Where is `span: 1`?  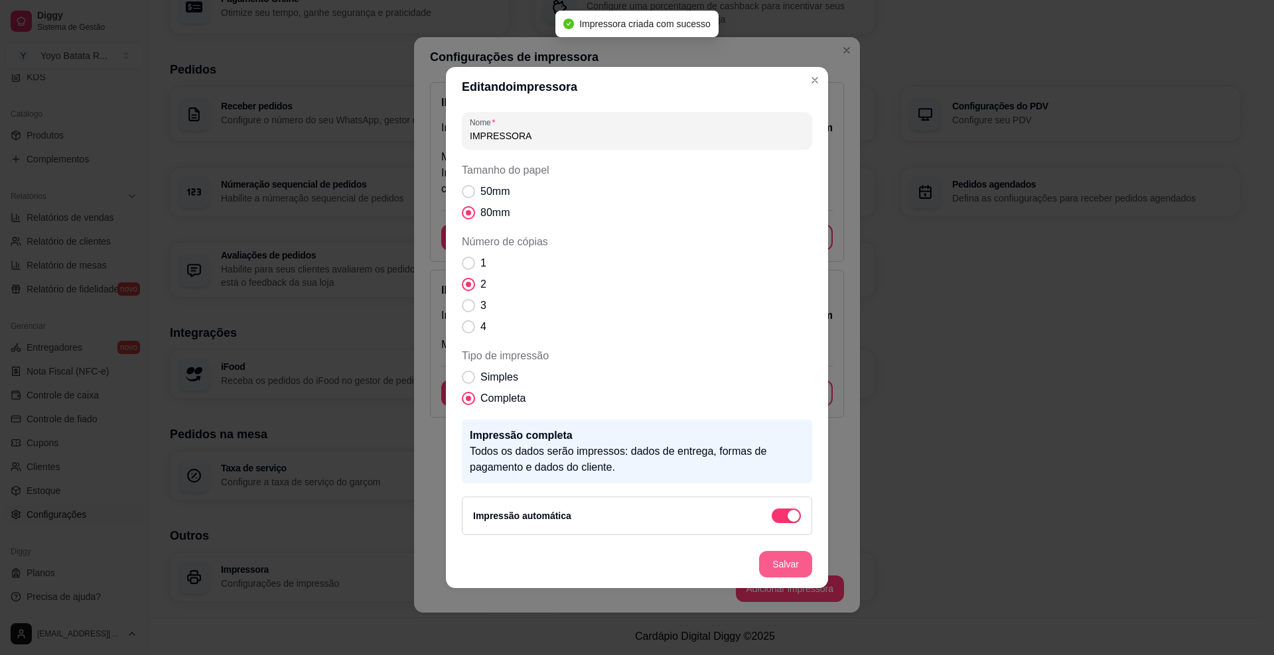
span: 1 is located at coordinates (483, 263).